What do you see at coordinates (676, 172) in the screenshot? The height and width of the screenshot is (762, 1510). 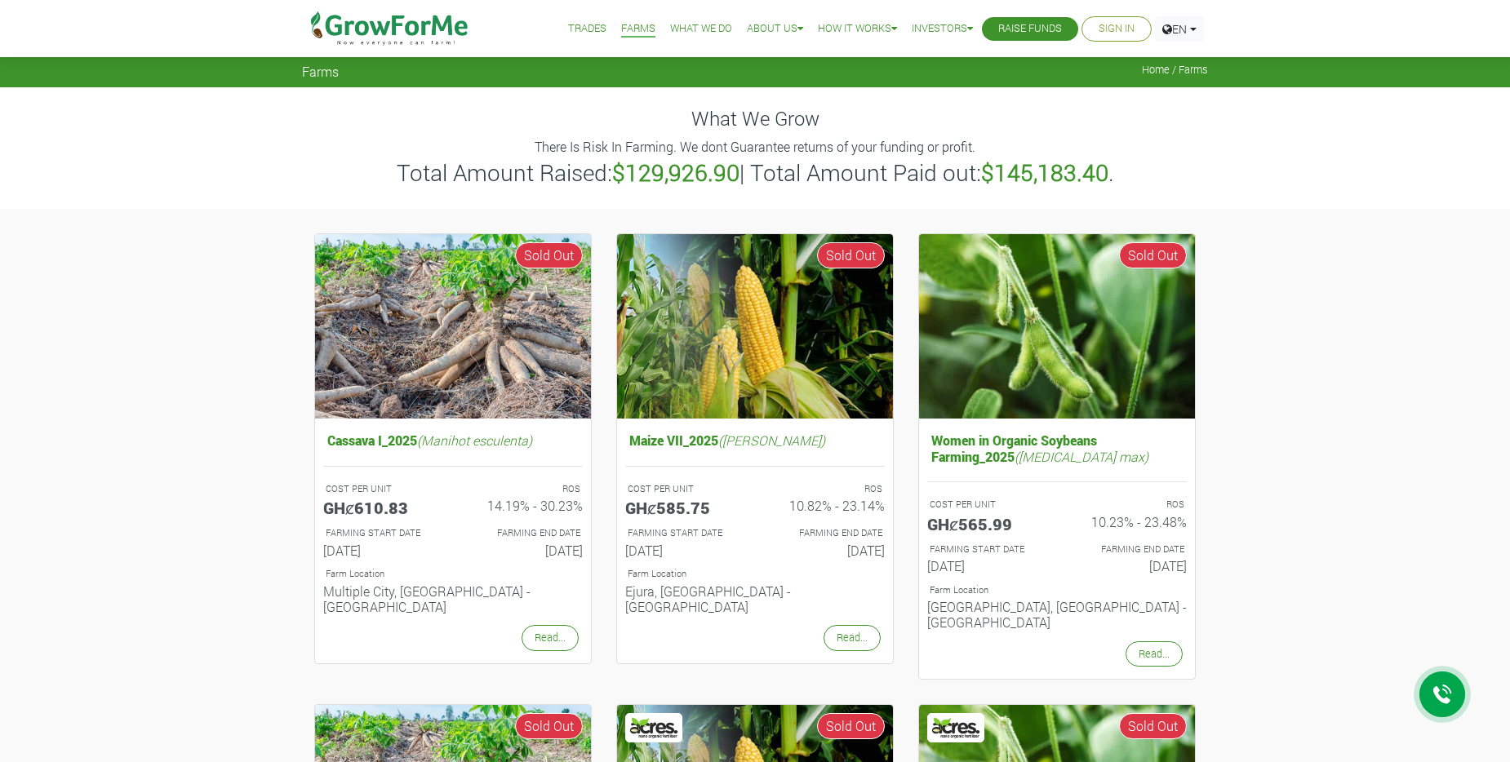 I see `b: $129,926.90` at bounding box center [676, 172].